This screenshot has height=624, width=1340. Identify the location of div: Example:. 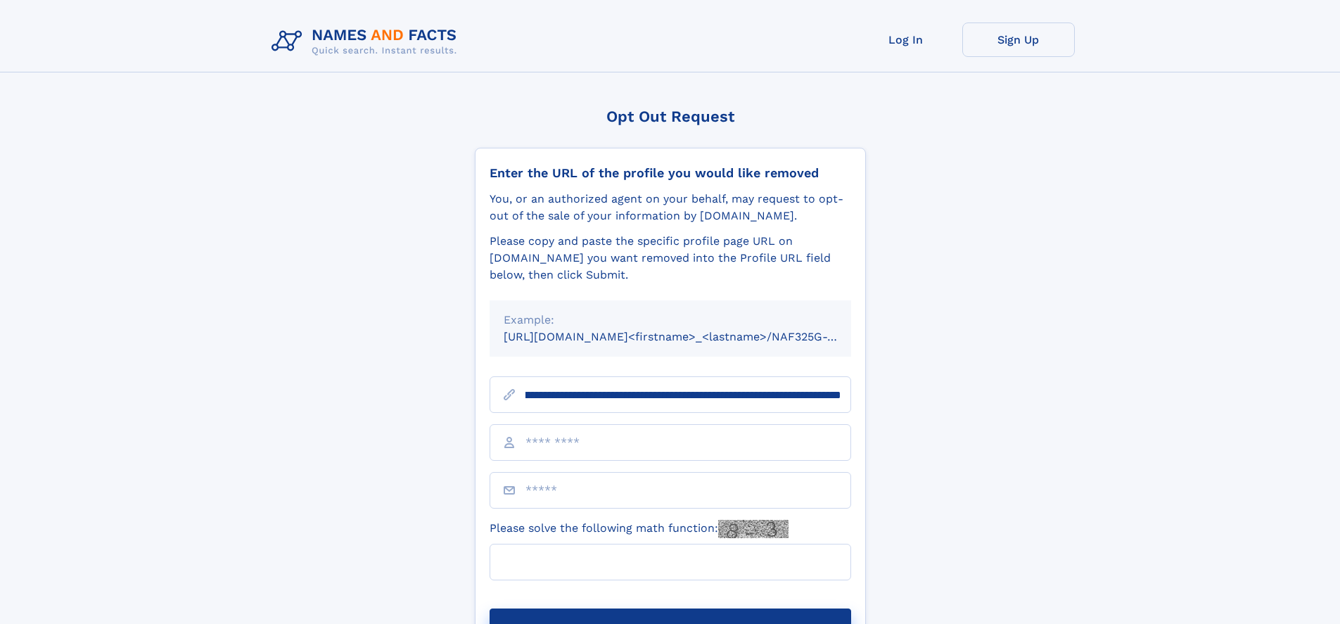
(670, 320).